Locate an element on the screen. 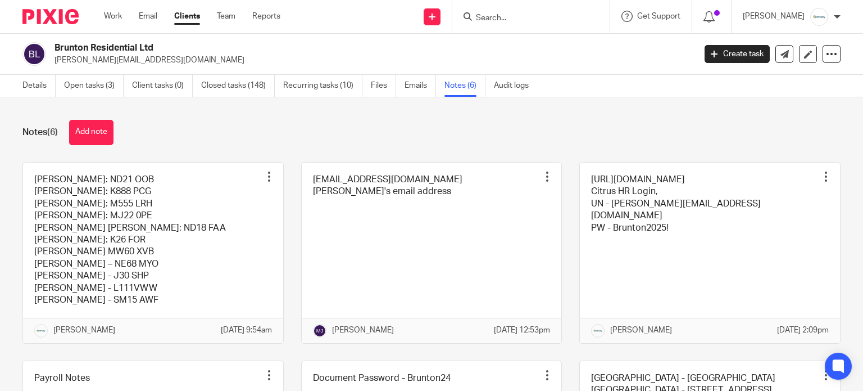 The width and height of the screenshot is (863, 391). a: Notes (6) is located at coordinates (465, 85).